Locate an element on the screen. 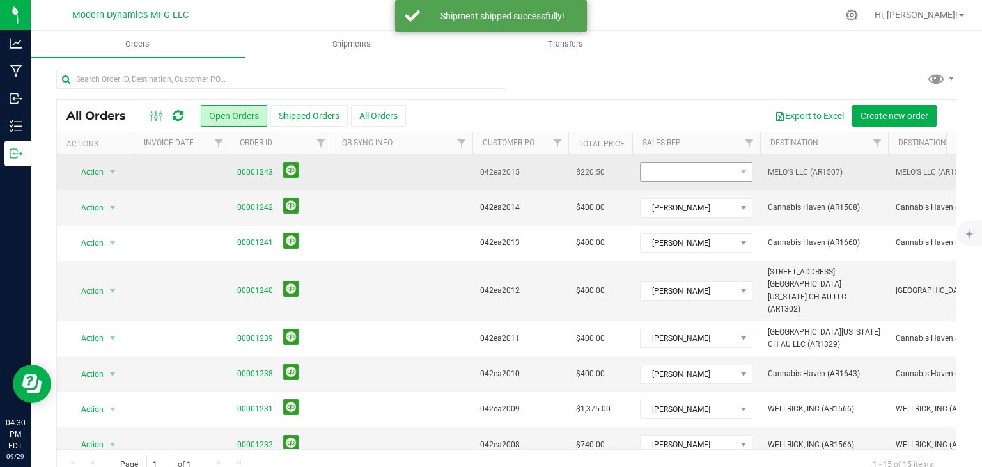  span: Cannabis Haven (AR1660) is located at coordinates (824, 242).